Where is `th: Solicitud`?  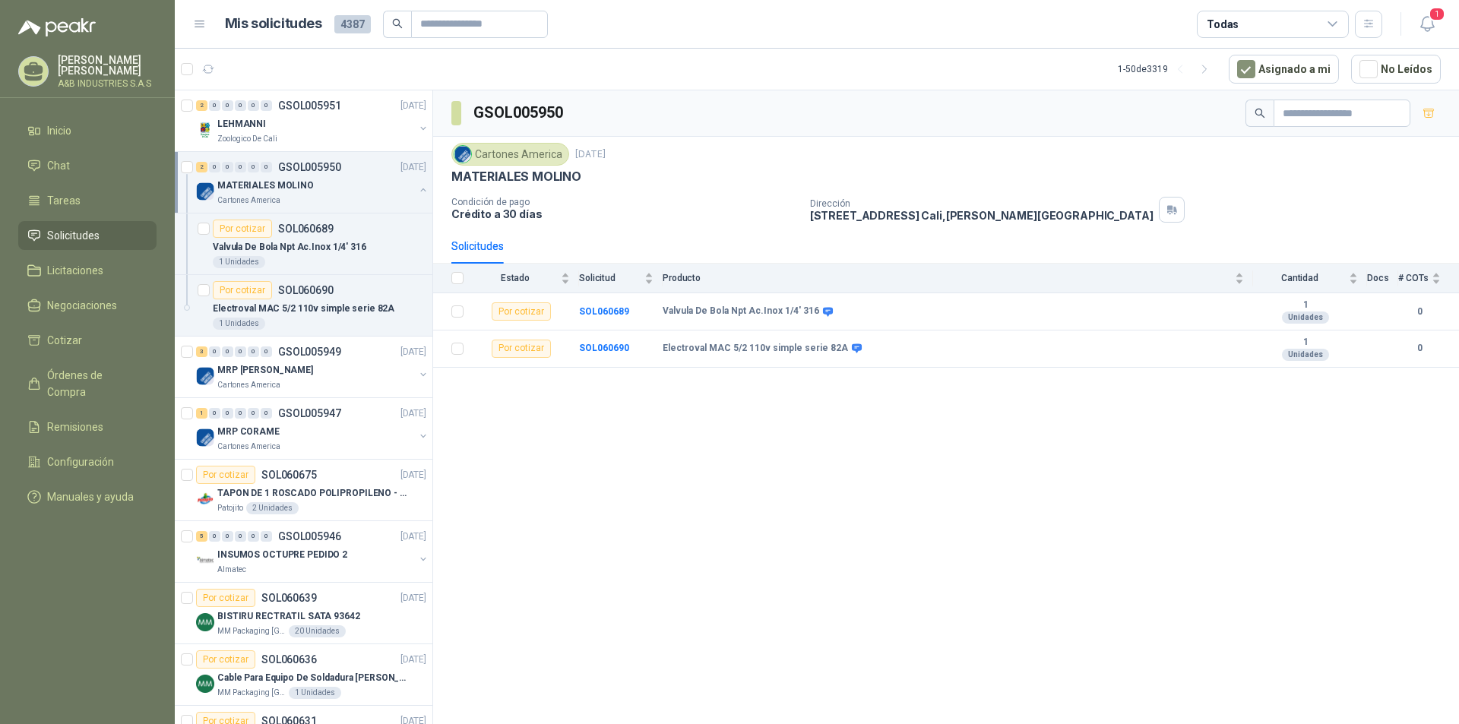
th: Solicitud is located at coordinates (621, 278).